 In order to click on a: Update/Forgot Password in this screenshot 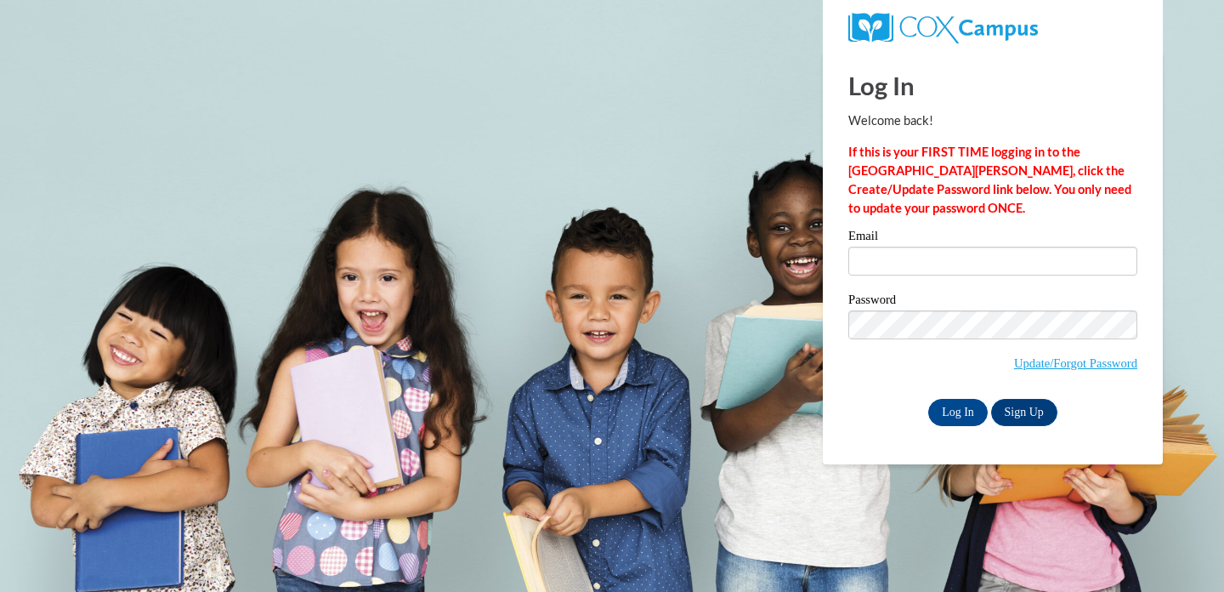, I will do `click(1076, 363)`.